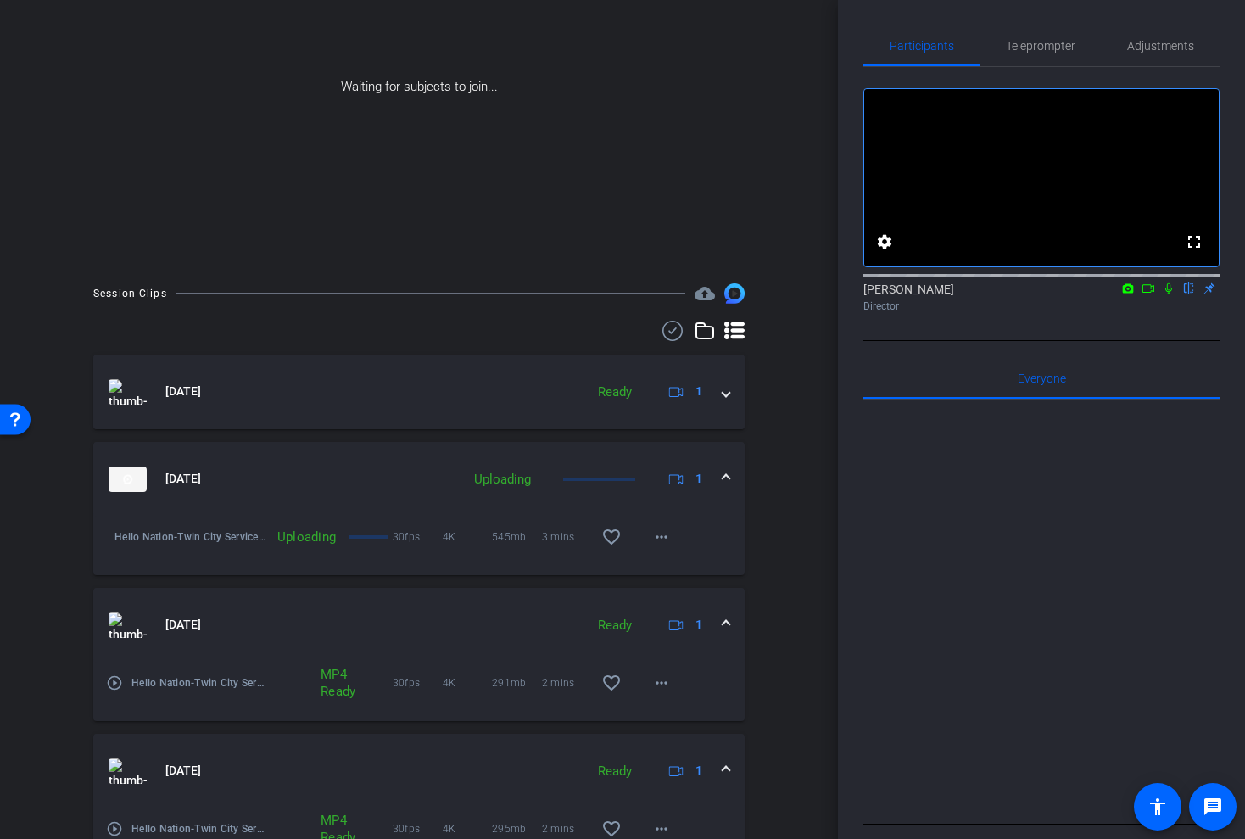 Image resolution: width=1245 pixels, height=839 pixels. Describe the element at coordinates (1042, 378) in the screenshot. I see `span: Everyone` at that location.